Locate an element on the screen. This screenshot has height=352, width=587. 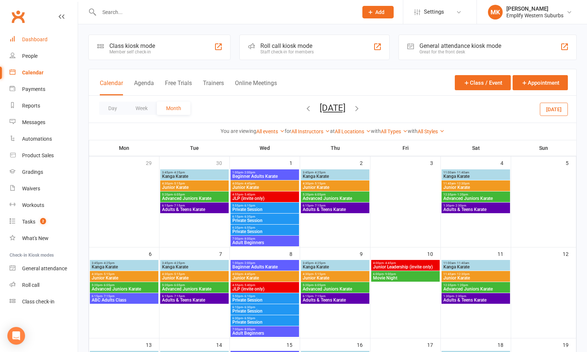
div: Roll call kiosk mode is located at coordinates (287, 46).